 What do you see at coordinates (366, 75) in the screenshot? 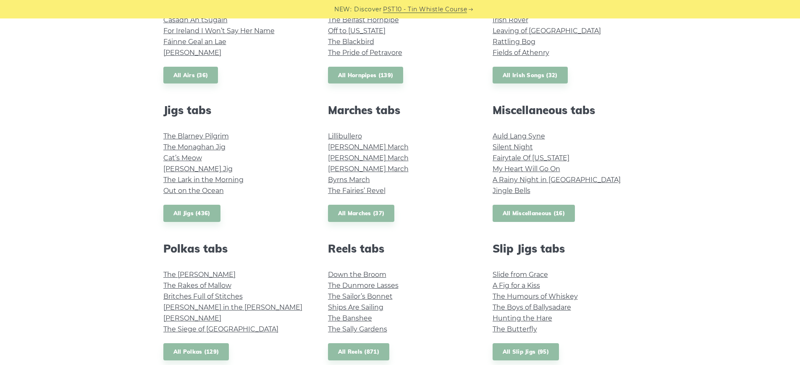
I see `a: All Hornpipes (139)` at bounding box center [366, 75].